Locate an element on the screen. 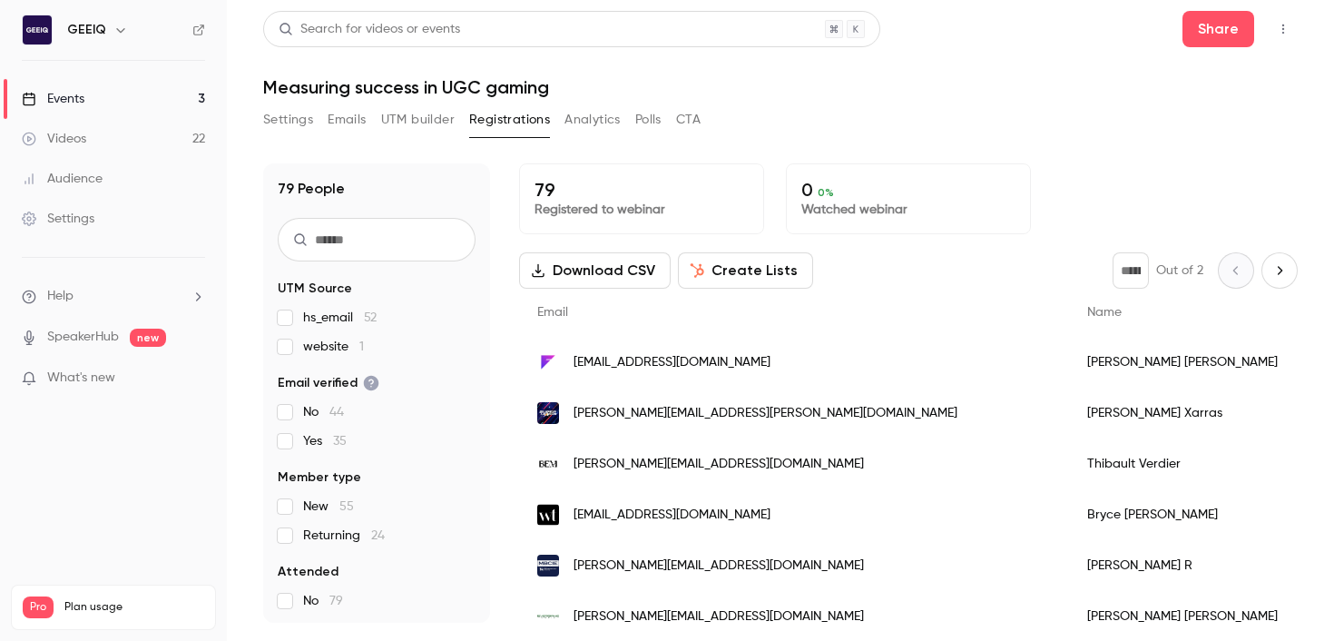  h1: Measuring success in UGC gaming is located at coordinates (780, 87).